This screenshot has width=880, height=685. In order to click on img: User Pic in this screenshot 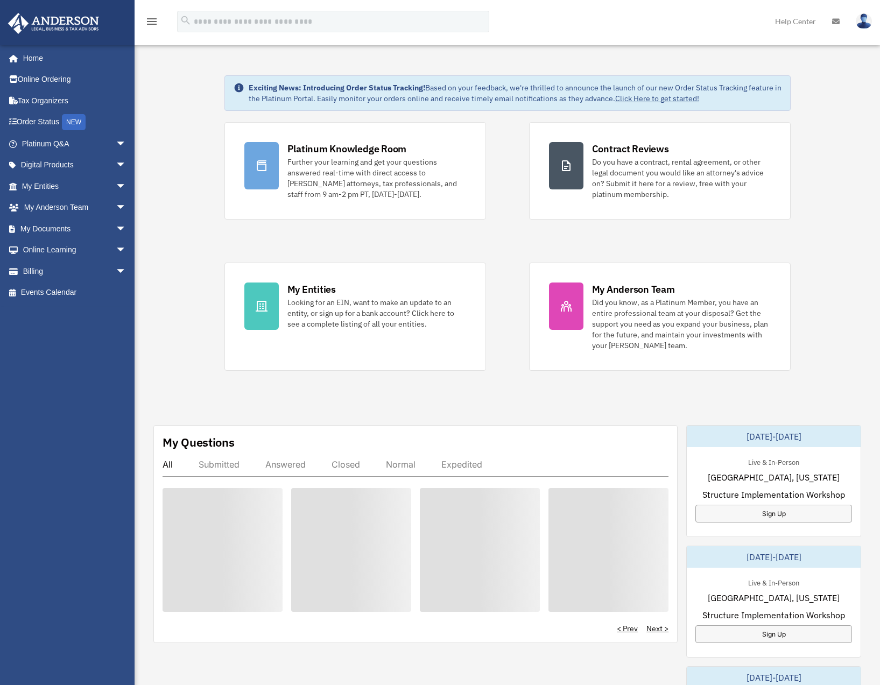, I will do `click(864, 21)`.